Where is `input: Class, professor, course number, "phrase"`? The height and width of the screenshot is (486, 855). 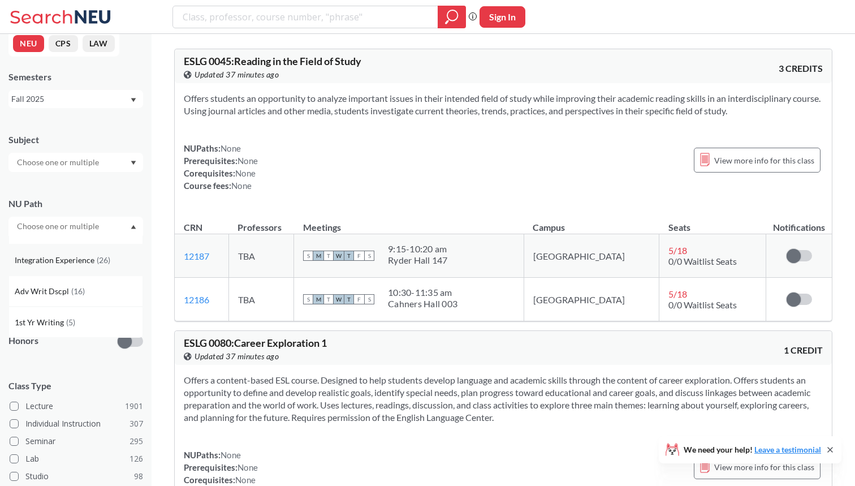
input: Class, professor, course number, "phrase" is located at coordinates (305, 17).